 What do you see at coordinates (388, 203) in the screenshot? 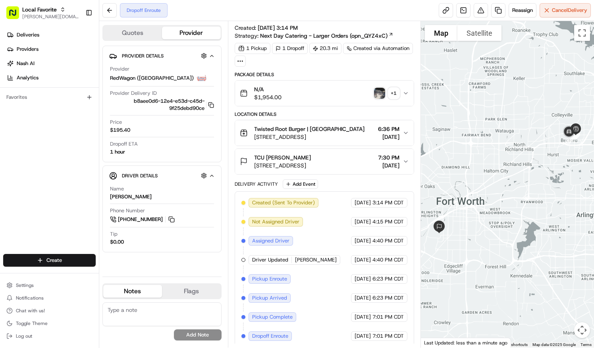
I see `span: 3:14 PM CDT` at bounding box center [388, 203].